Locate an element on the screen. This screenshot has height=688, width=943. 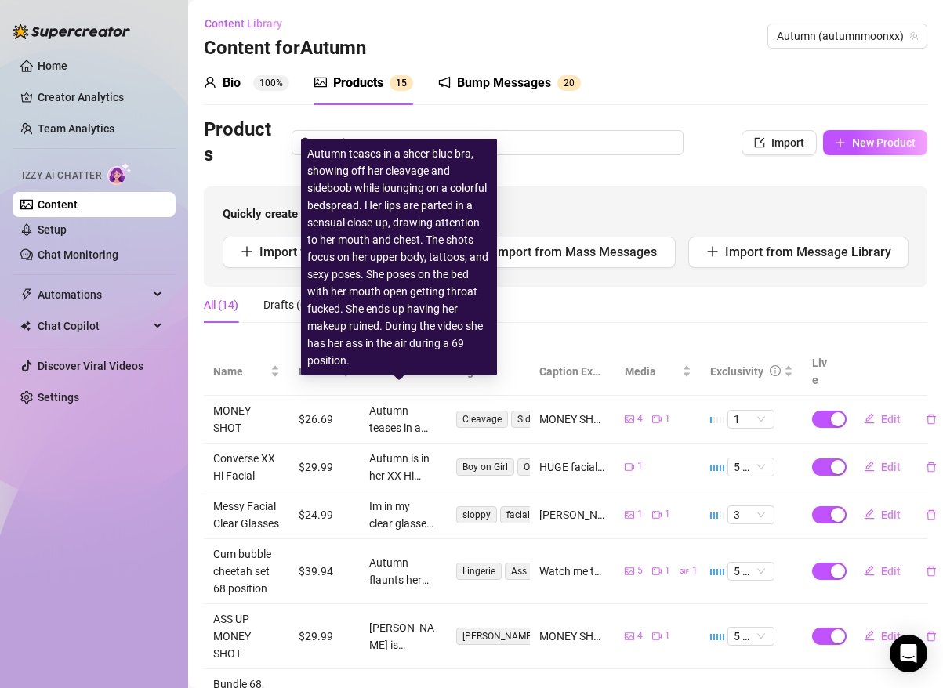
a: Team Analytics is located at coordinates (76, 129).